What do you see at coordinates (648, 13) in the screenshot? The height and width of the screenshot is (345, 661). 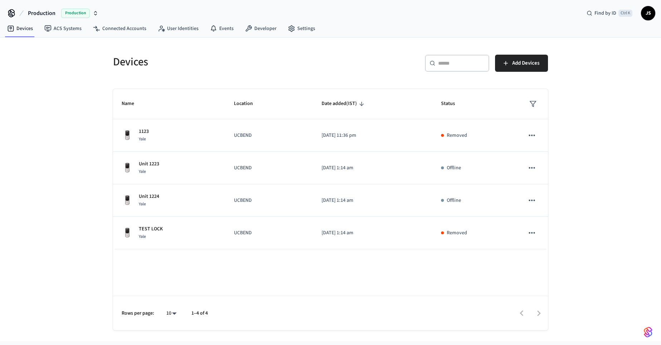 I see `button: JS` at bounding box center [648, 13].